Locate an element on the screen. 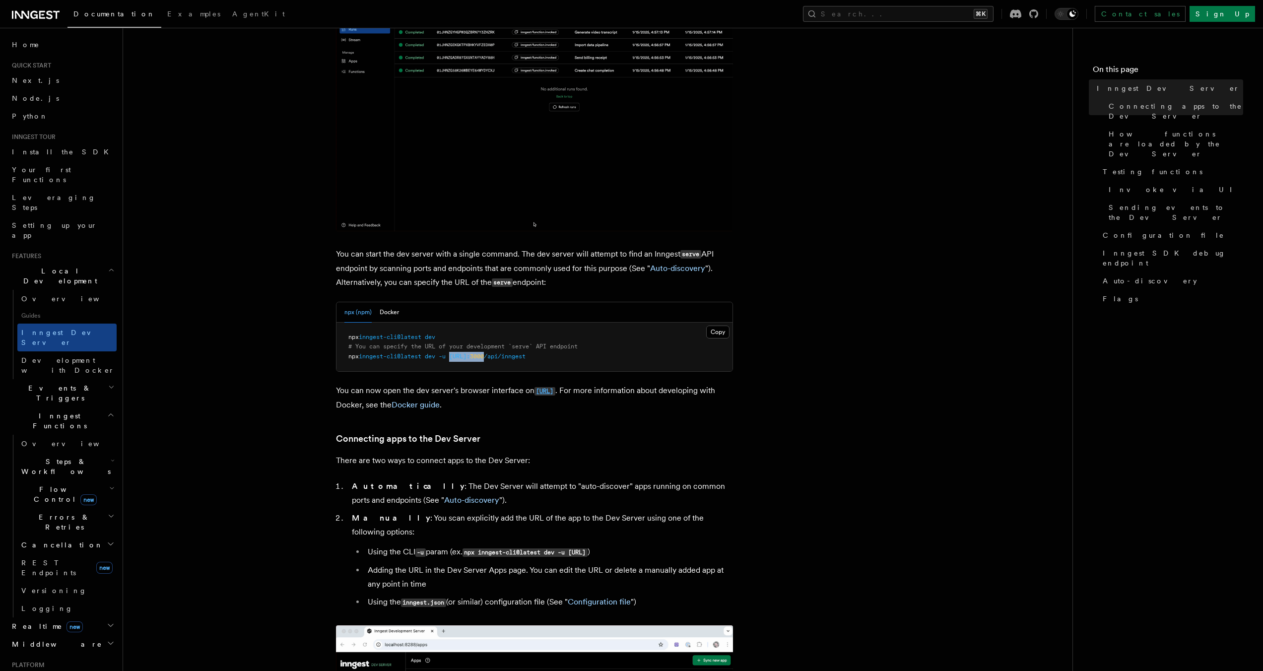  span: Inngest Functions is located at coordinates (58, 421).